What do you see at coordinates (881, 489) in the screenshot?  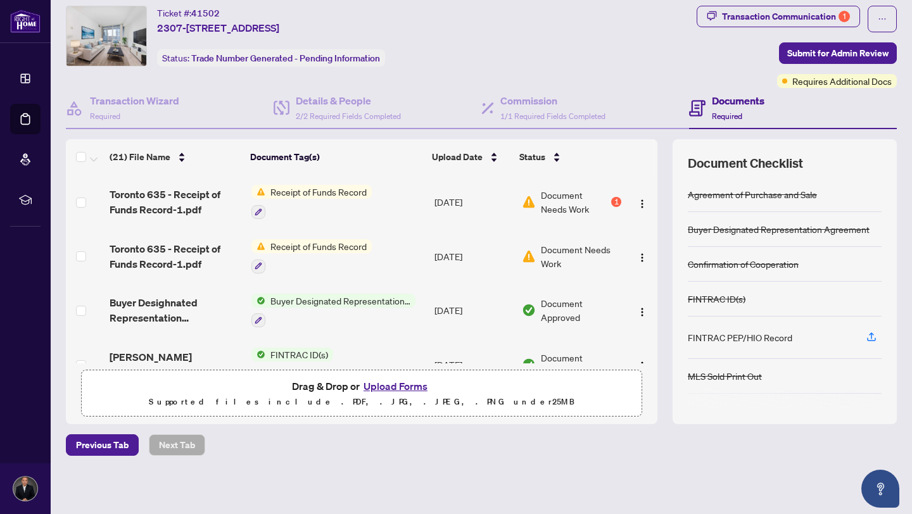 I see `button: Open asap` at bounding box center [881, 489].